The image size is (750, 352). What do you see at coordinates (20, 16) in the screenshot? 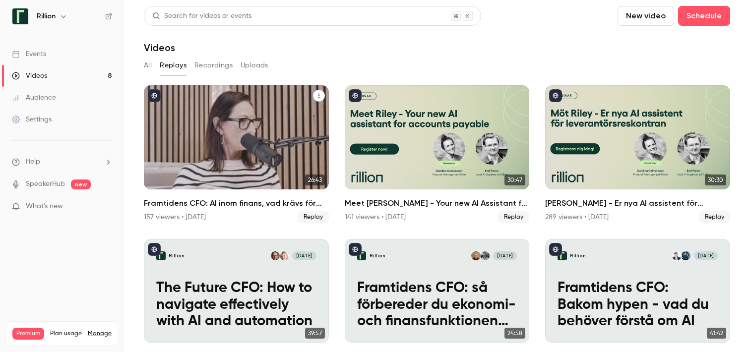
I see `img: Rillion` at bounding box center [20, 16].